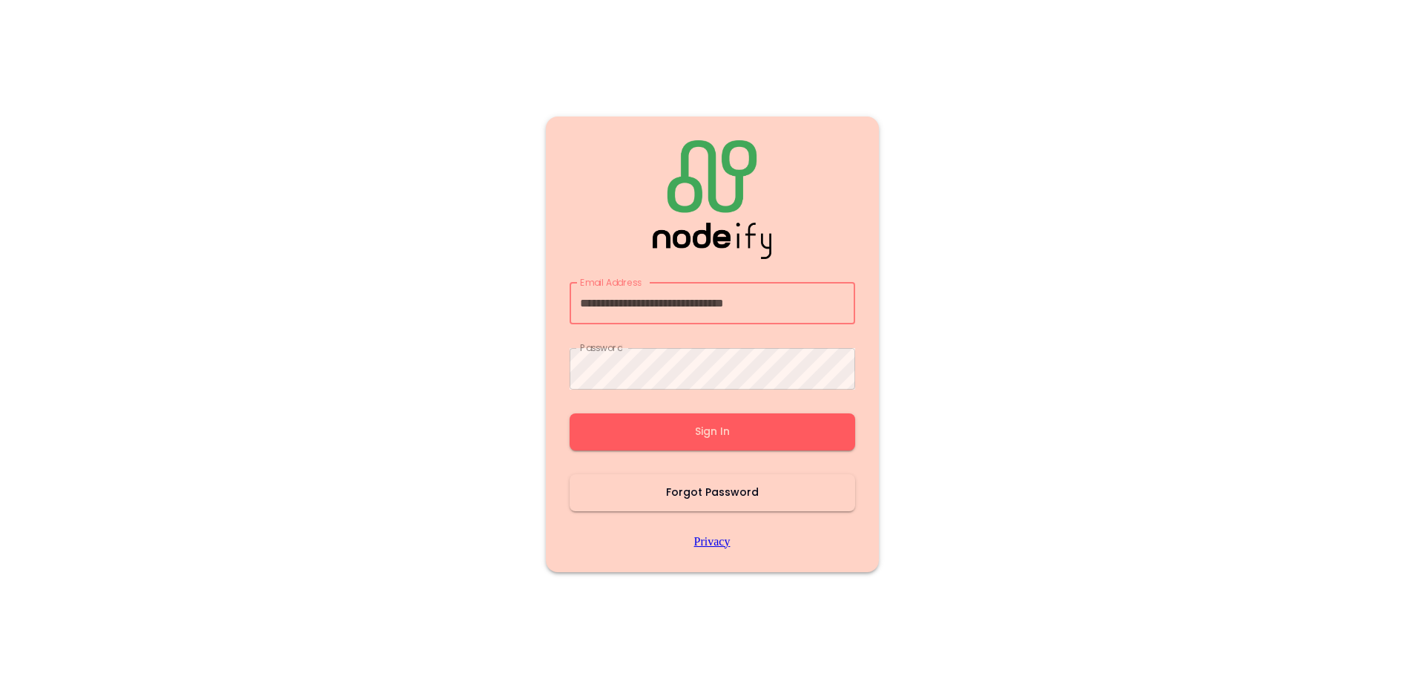 This screenshot has height=688, width=1424. I want to click on a: Privacy, so click(712, 541).